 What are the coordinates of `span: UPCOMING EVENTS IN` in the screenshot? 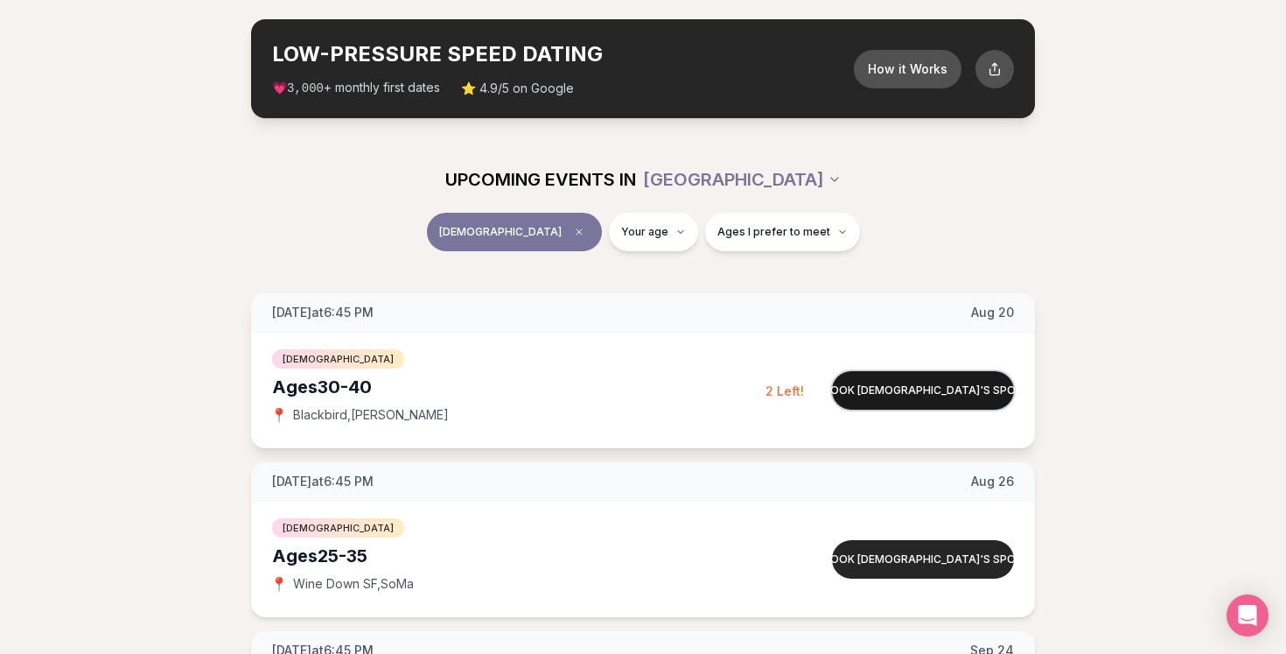 It's located at (541, 179).